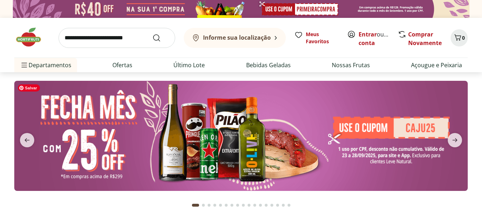 Image resolution: width=482 pixels, height=217 pixels. What do you see at coordinates (351, 65) in the screenshot?
I see `a: Nossas Frutas` at bounding box center [351, 65].